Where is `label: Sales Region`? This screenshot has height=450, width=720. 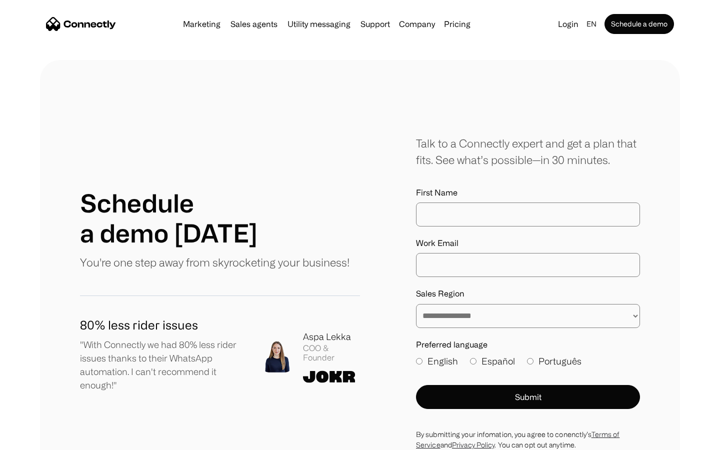
label: Sales Region is located at coordinates (528, 294).